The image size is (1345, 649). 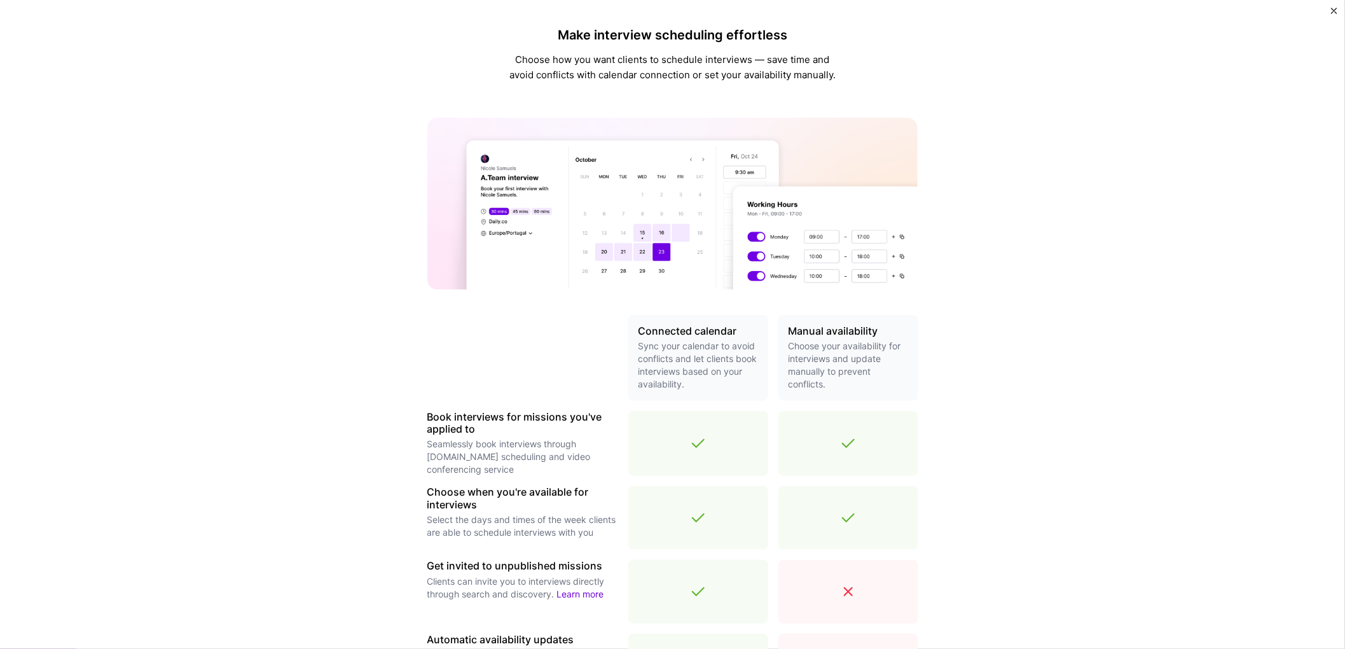 What do you see at coordinates (523, 639) in the screenshot?
I see `h3: Automatic availability updates` at bounding box center [523, 639].